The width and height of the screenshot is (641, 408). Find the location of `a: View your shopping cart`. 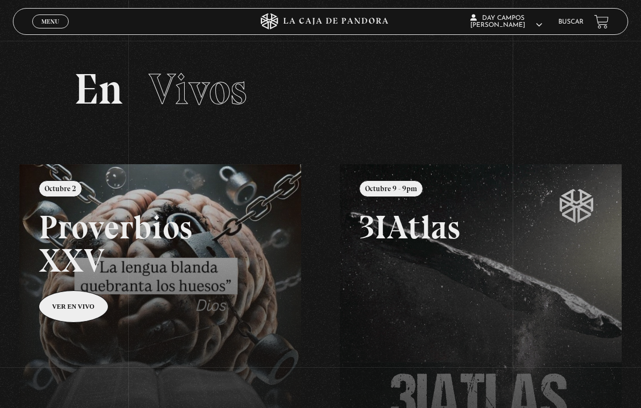

a: View your shopping cart is located at coordinates (602, 21).